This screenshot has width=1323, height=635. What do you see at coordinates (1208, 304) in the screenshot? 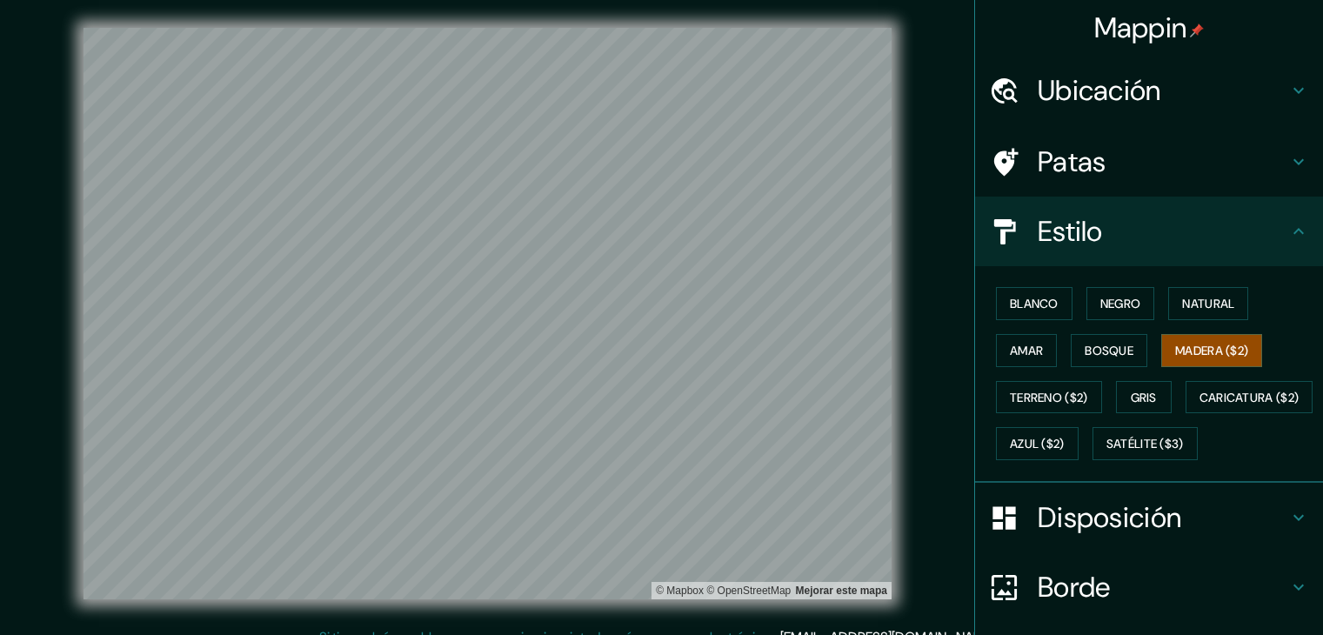
I see `font: Natural` at bounding box center [1208, 304].